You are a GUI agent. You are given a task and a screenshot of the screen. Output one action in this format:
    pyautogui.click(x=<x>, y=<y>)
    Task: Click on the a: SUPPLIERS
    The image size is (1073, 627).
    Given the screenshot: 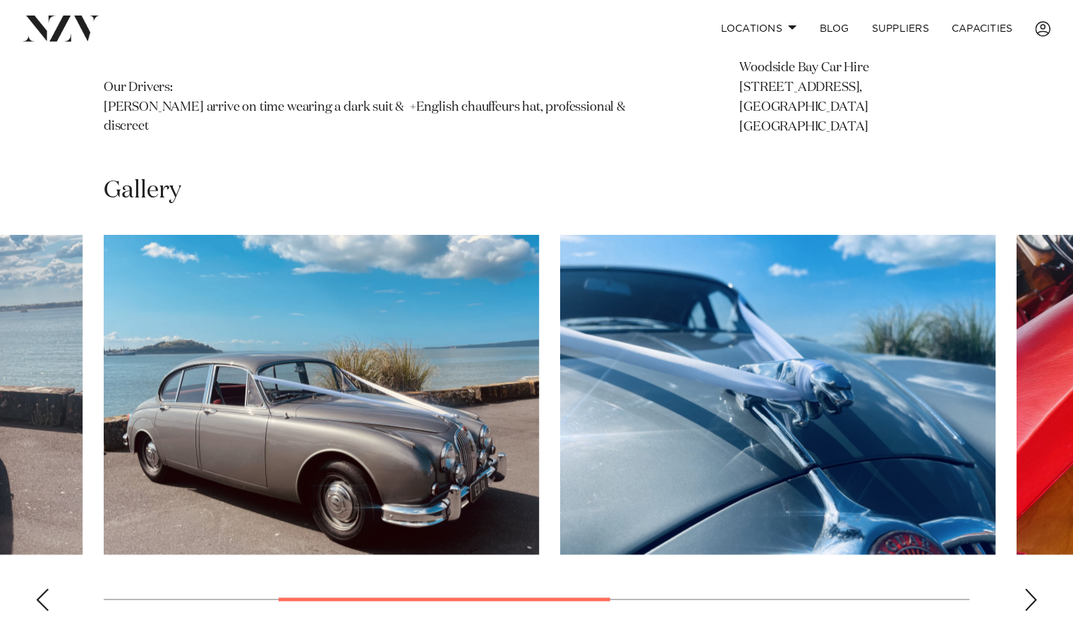 What is the action you would take?
    pyautogui.click(x=900, y=28)
    